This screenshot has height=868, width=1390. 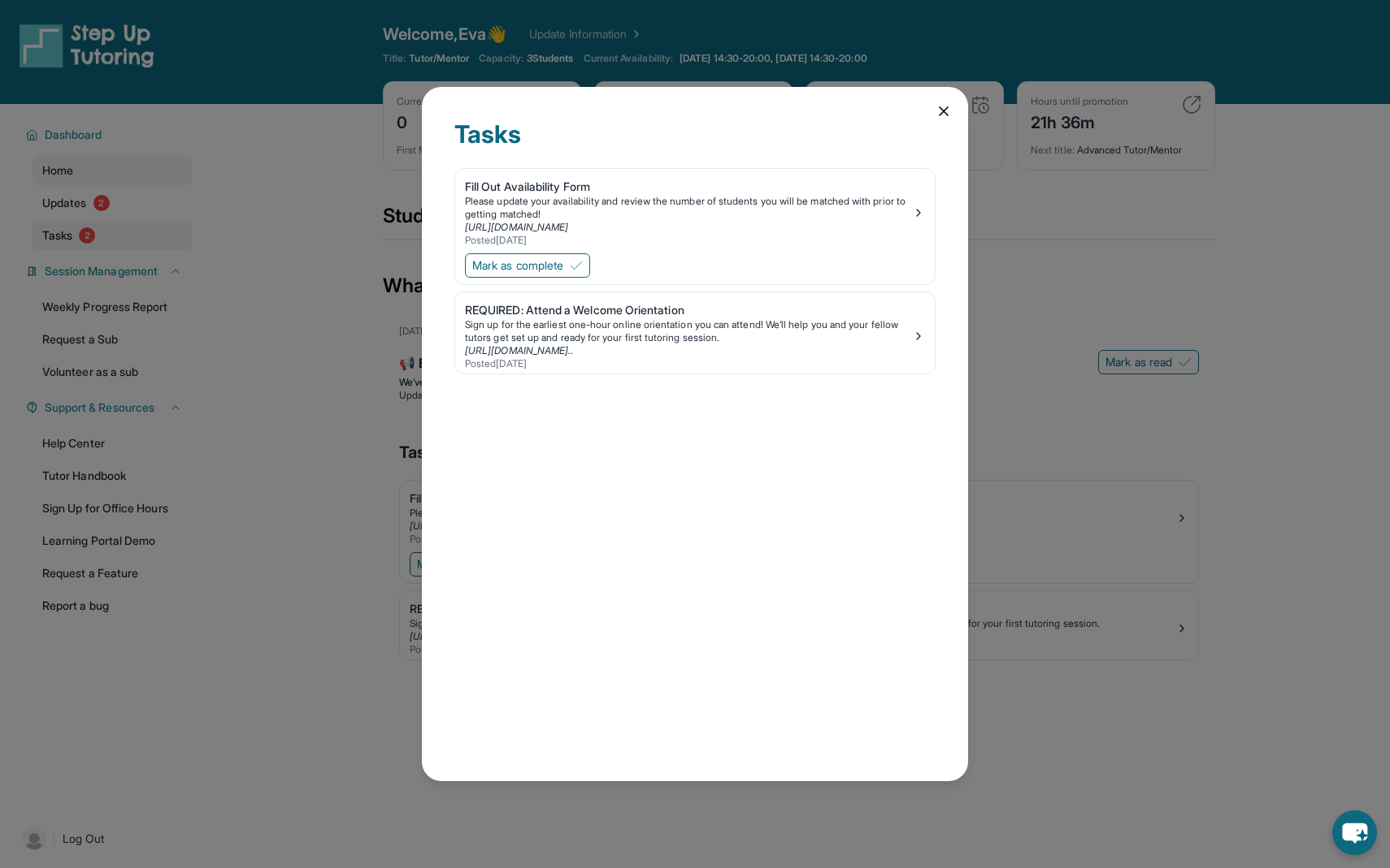 What do you see at coordinates (695, 333) in the screenshot?
I see `a: REQUIRED: Attend a Welcome OrientationSign up for the earliest one-hour online orientation you ca...` at bounding box center [695, 333].